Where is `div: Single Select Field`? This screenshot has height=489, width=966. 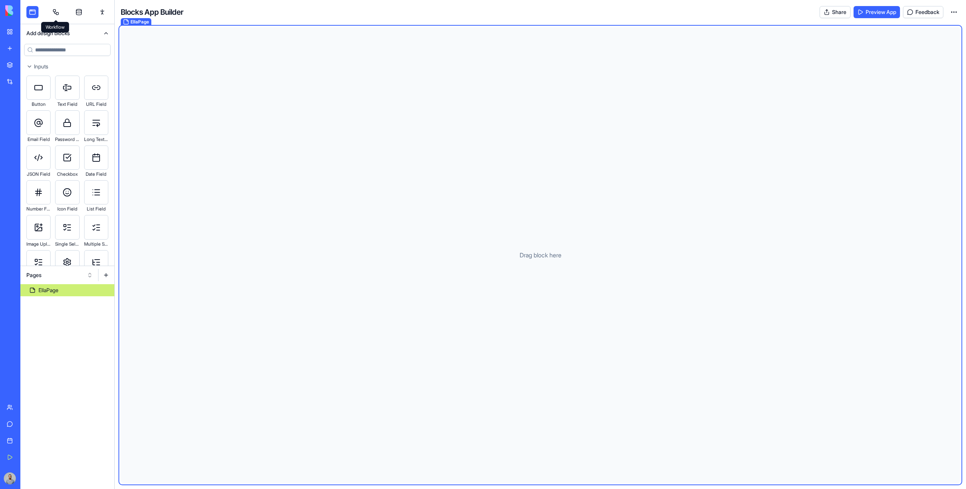
div: Single Select Field is located at coordinates (67, 244).